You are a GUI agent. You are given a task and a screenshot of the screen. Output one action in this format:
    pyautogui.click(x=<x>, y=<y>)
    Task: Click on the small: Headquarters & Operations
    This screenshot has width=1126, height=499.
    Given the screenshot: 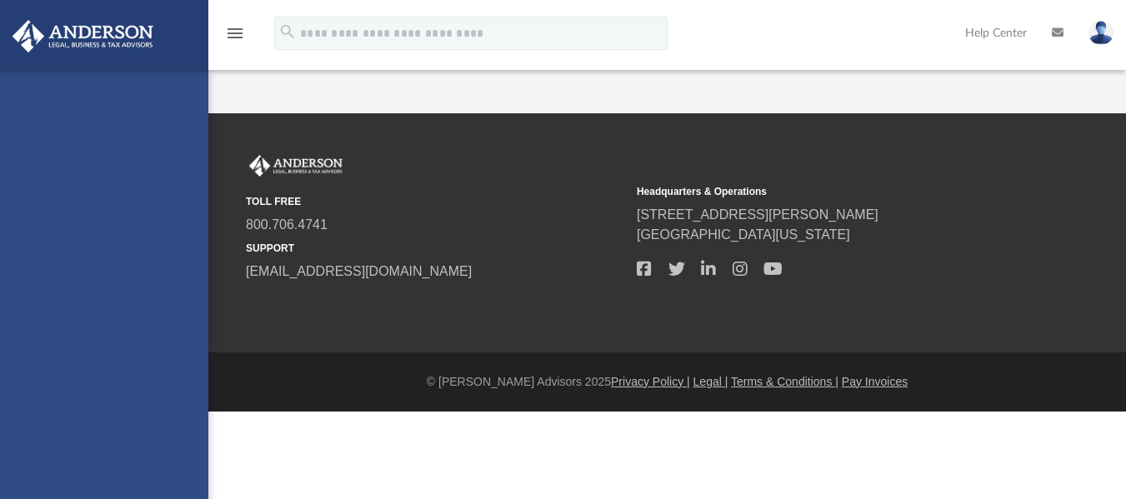 What is the action you would take?
    pyautogui.click(x=826, y=192)
    